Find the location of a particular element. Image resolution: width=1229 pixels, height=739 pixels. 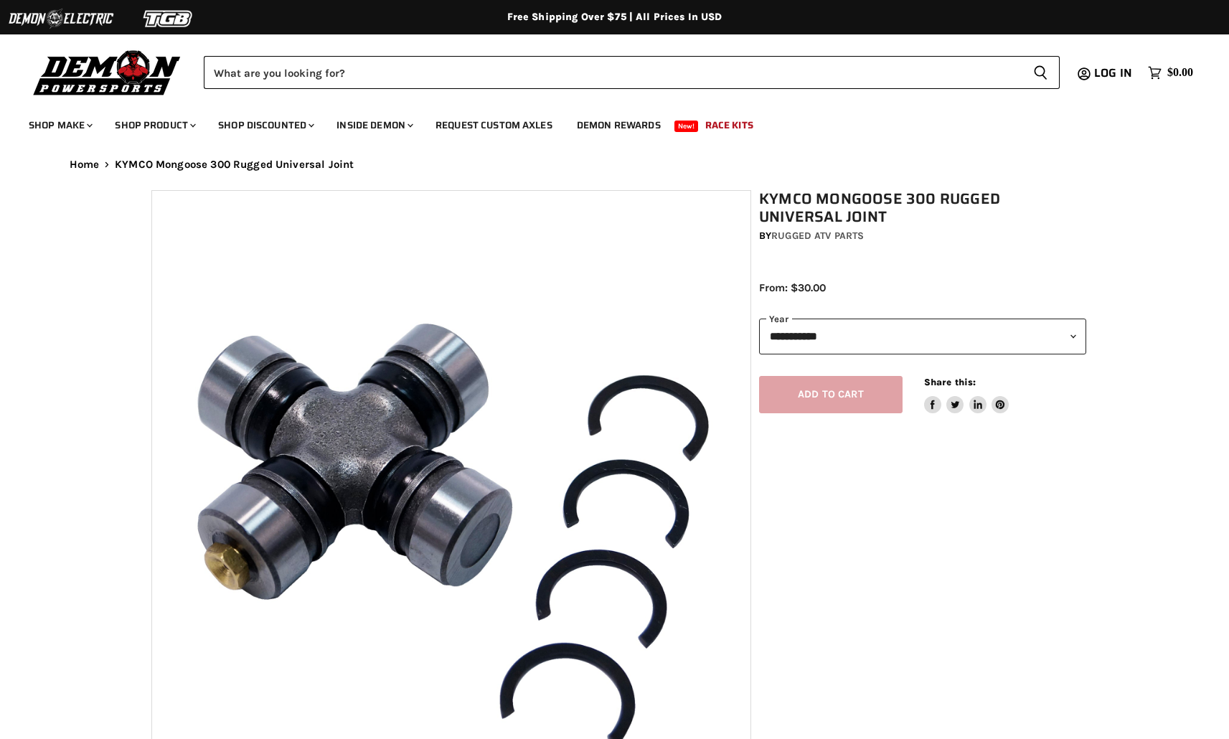

span: Share this: is located at coordinates (950, 382).